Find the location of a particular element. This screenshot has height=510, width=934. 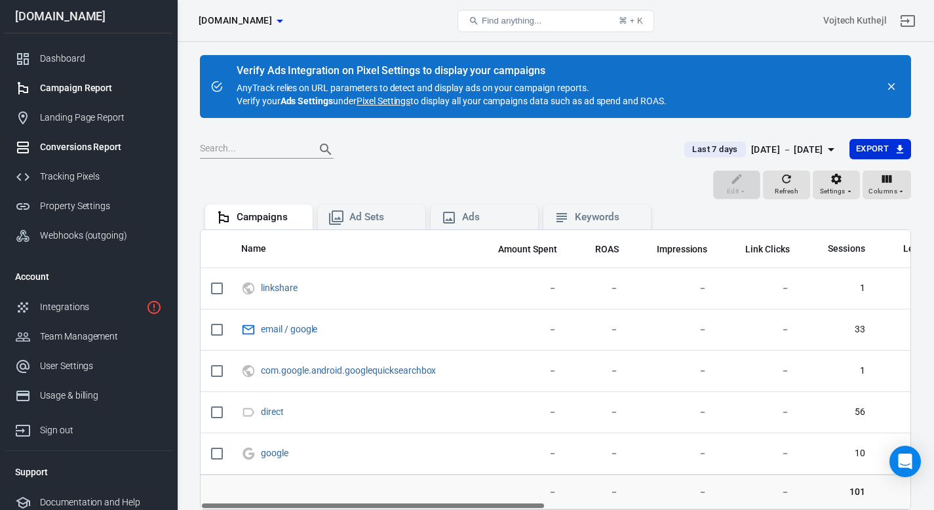

span: The estimated total amount of money you've spent on your campaign, ad set or ad during its schedule. is located at coordinates (528, 249).